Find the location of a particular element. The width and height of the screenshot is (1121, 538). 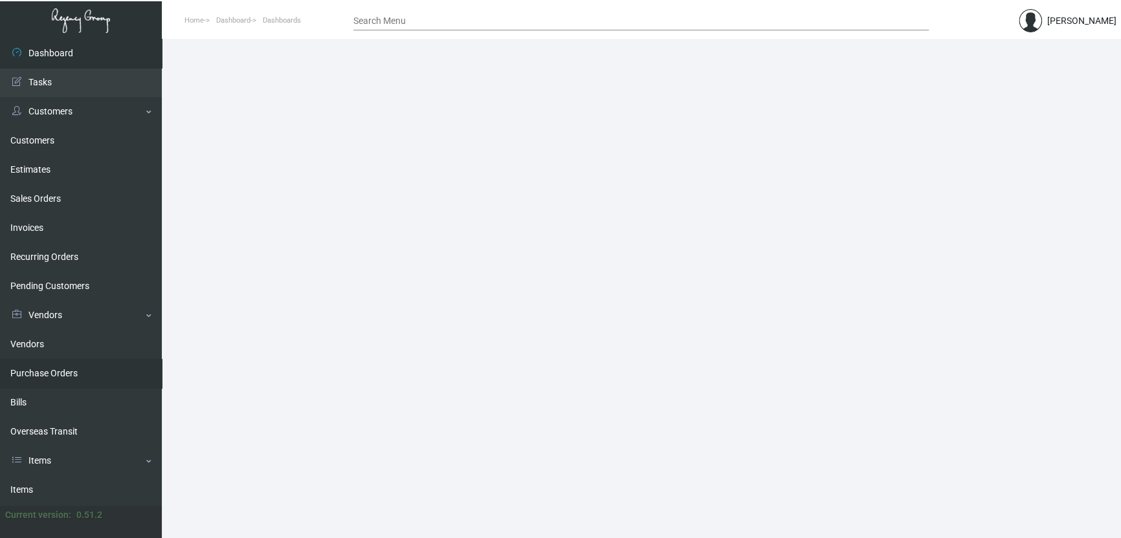

img: admin@bootstrapmaster.com is located at coordinates (1030, 21).